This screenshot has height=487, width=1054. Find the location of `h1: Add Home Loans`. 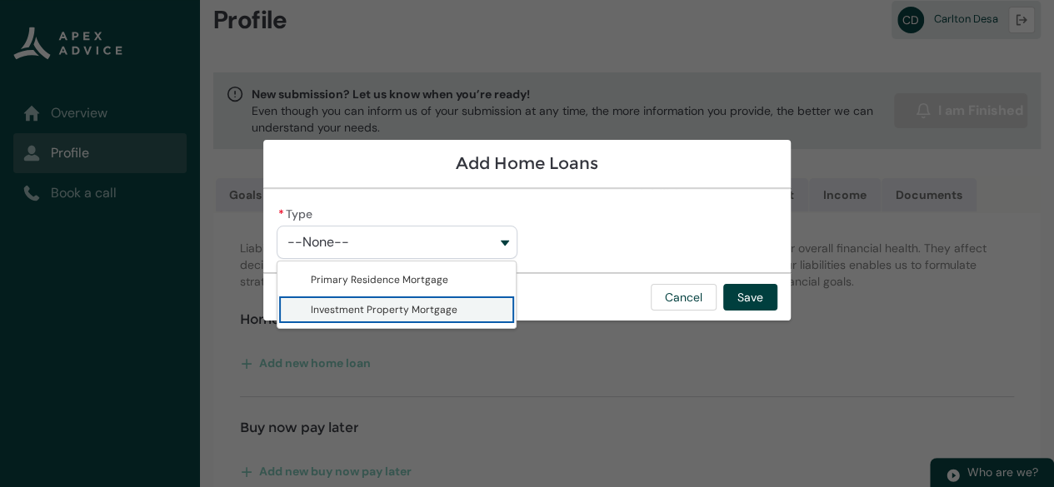

h1: Add Home Loans is located at coordinates (526, 163).